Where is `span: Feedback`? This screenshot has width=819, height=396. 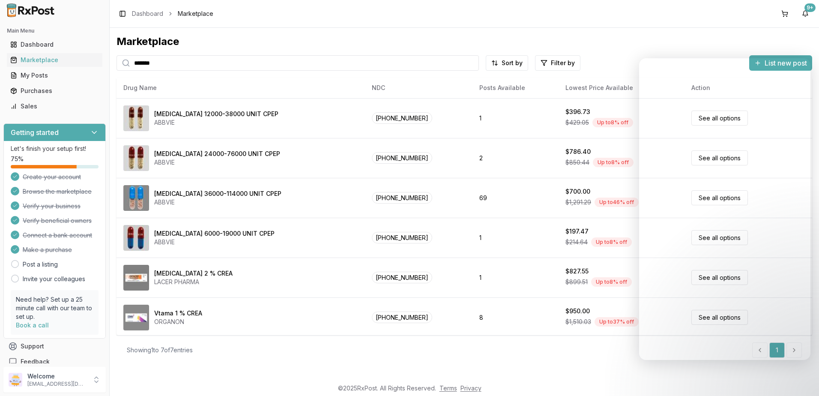
span: Feedback is located at coordinates (35, 361).